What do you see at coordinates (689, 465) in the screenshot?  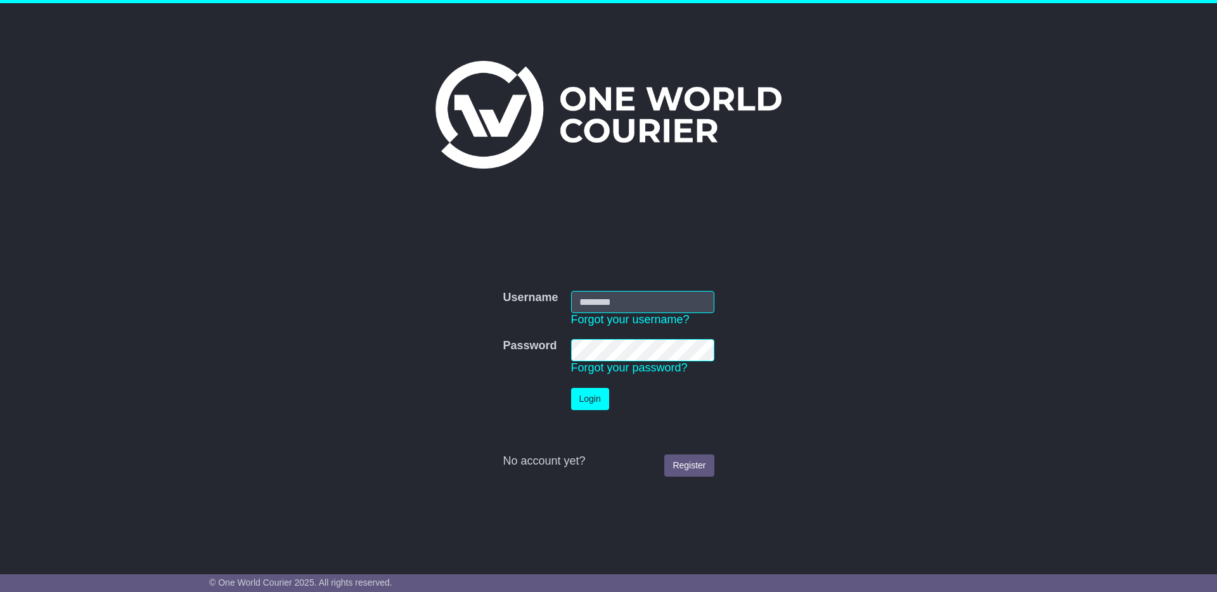 I see `a: Register` at bounding box center [689, 465].